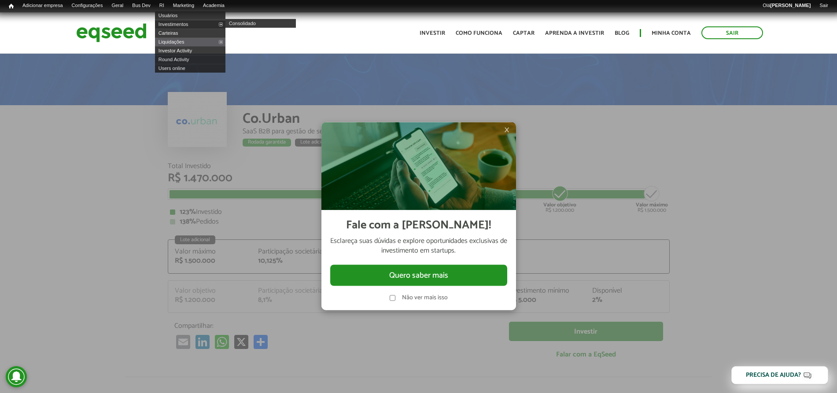  What do you see at coordinates (433, 33) in the screenshot?
I see `a: Investir` at bounding box center [433, 33].